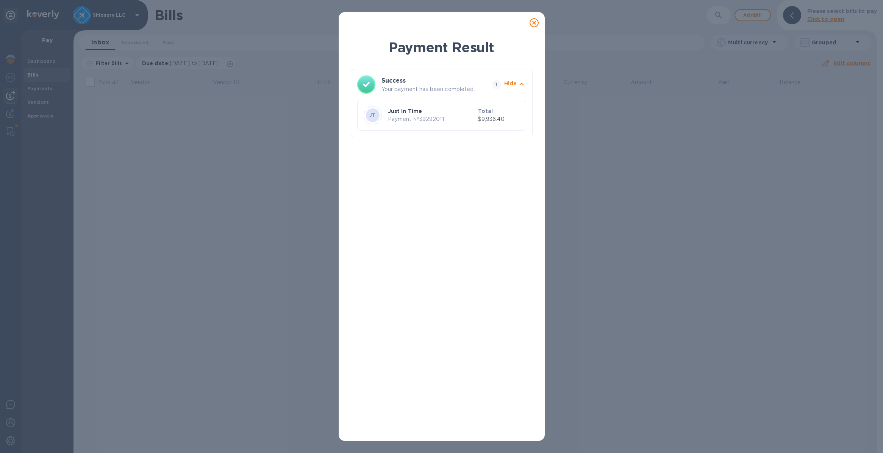 This screenshot has height=453, width=883. Describe the element at coordinates (499, 119) in the screenshot. I see `p: $9,936.40` at that location.